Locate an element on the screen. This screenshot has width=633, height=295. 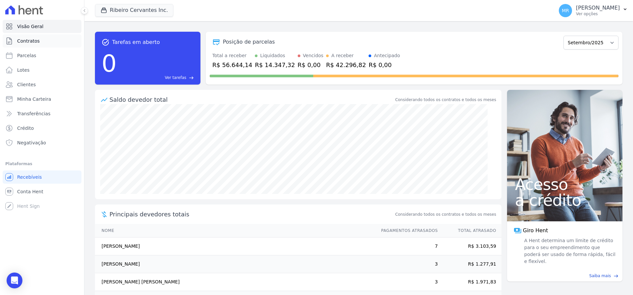
div: Saldo devedor total is located at coordinates (252, 99).